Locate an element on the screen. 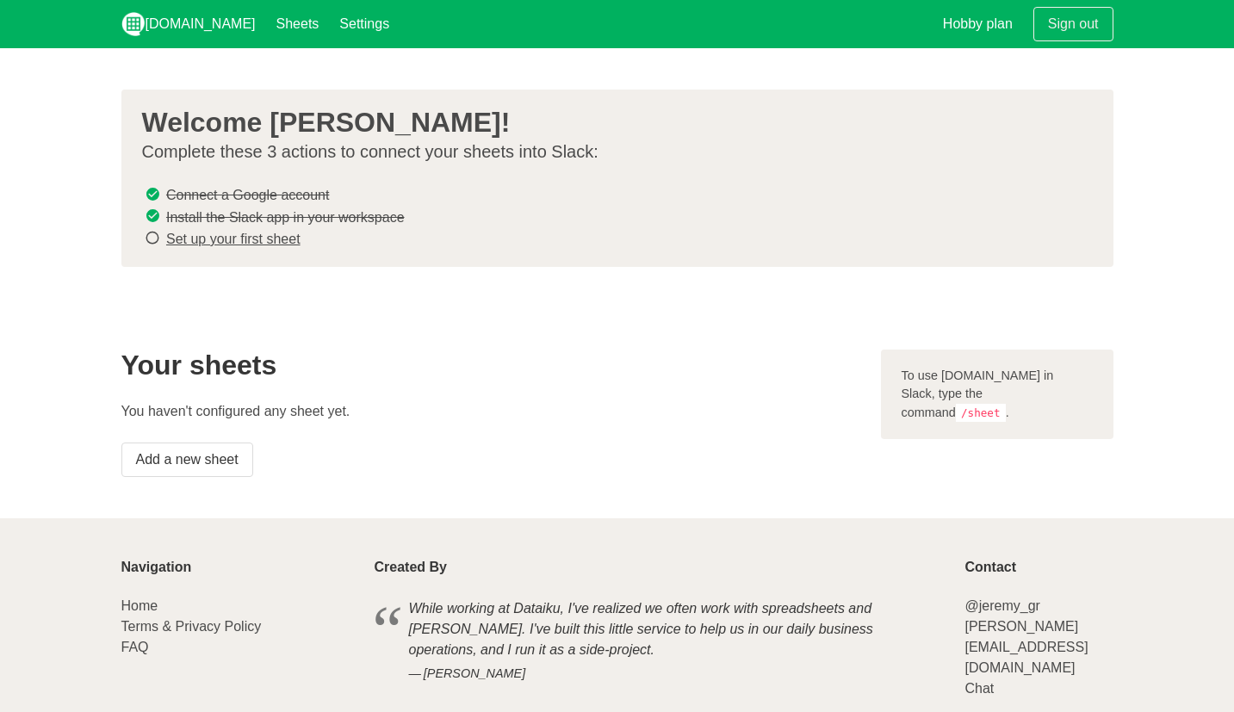 The width and height of the screenshot is (1234, 712). p: Complete these 3 actions to connect your sheets into Slack: is located at coordinates (611, 152).